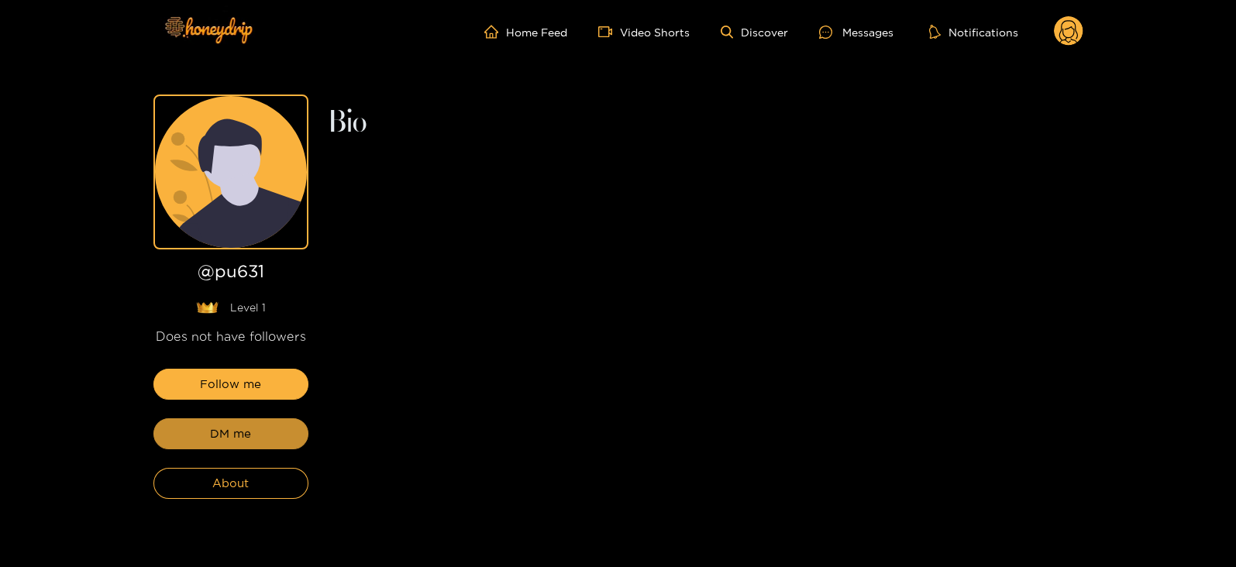 This screenshot has width=1236, height=567. What do you see at coordinates (705, 123) in the screenshot?
I see `h2: Bio` at bounding box center [705, 123].